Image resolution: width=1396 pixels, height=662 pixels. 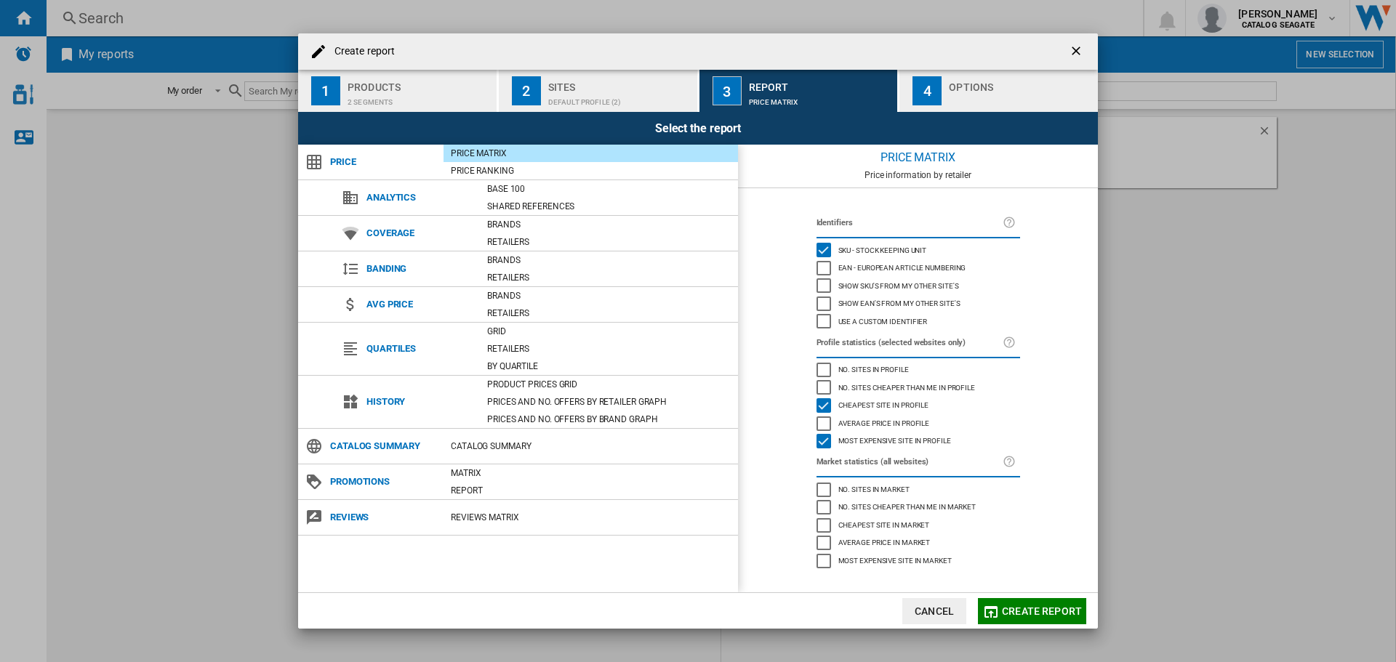 I want to click on div: Grid, so click(x=608, y=331).